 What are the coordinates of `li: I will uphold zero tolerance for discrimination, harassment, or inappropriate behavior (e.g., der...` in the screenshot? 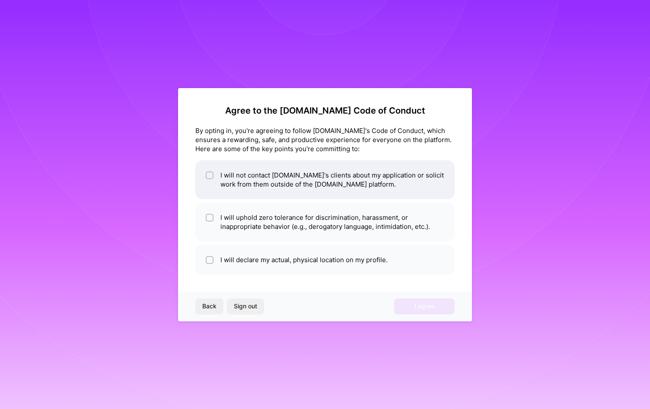 It's located at (325, 222).